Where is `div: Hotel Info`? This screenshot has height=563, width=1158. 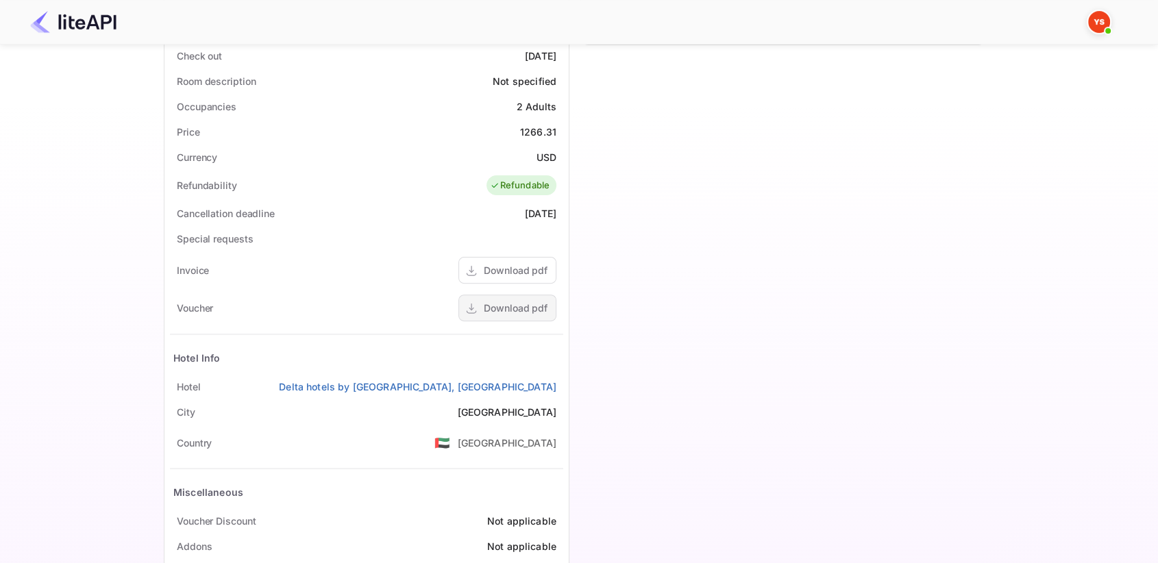 div: Hotel Info is located at coordinates (197, 358).